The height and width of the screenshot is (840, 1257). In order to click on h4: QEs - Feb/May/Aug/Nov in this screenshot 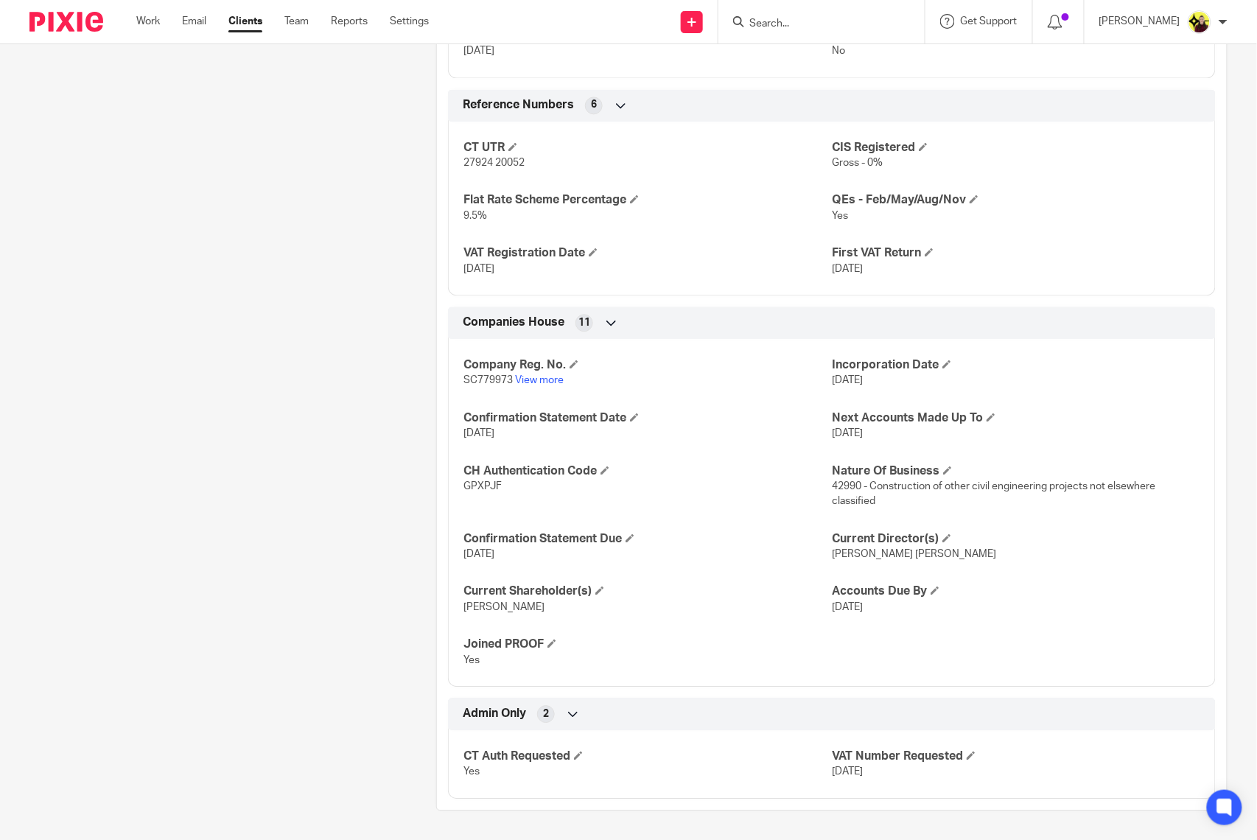, I will do `click(1016, 200)`.